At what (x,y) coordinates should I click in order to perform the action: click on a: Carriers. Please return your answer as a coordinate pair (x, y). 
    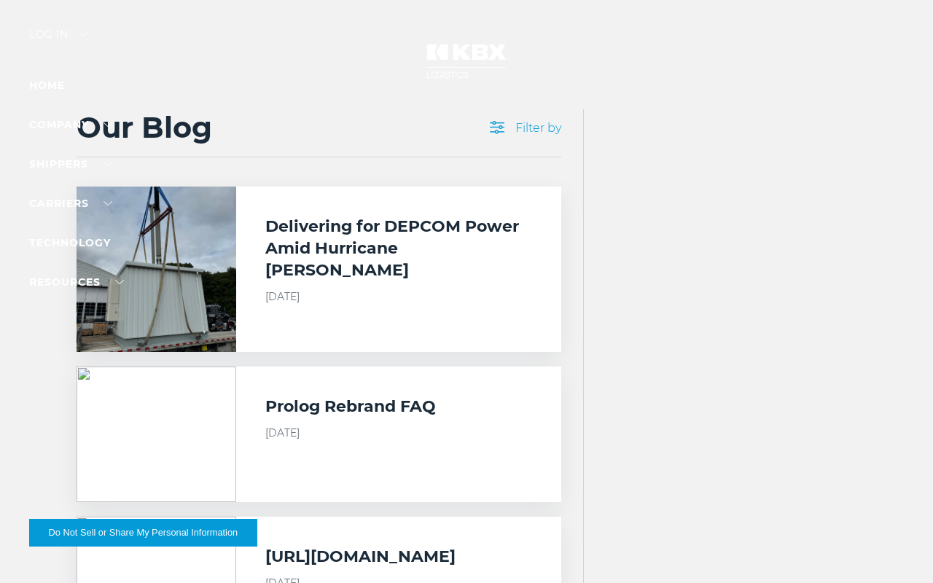
    Looking at the image, I should click on (71, 203).